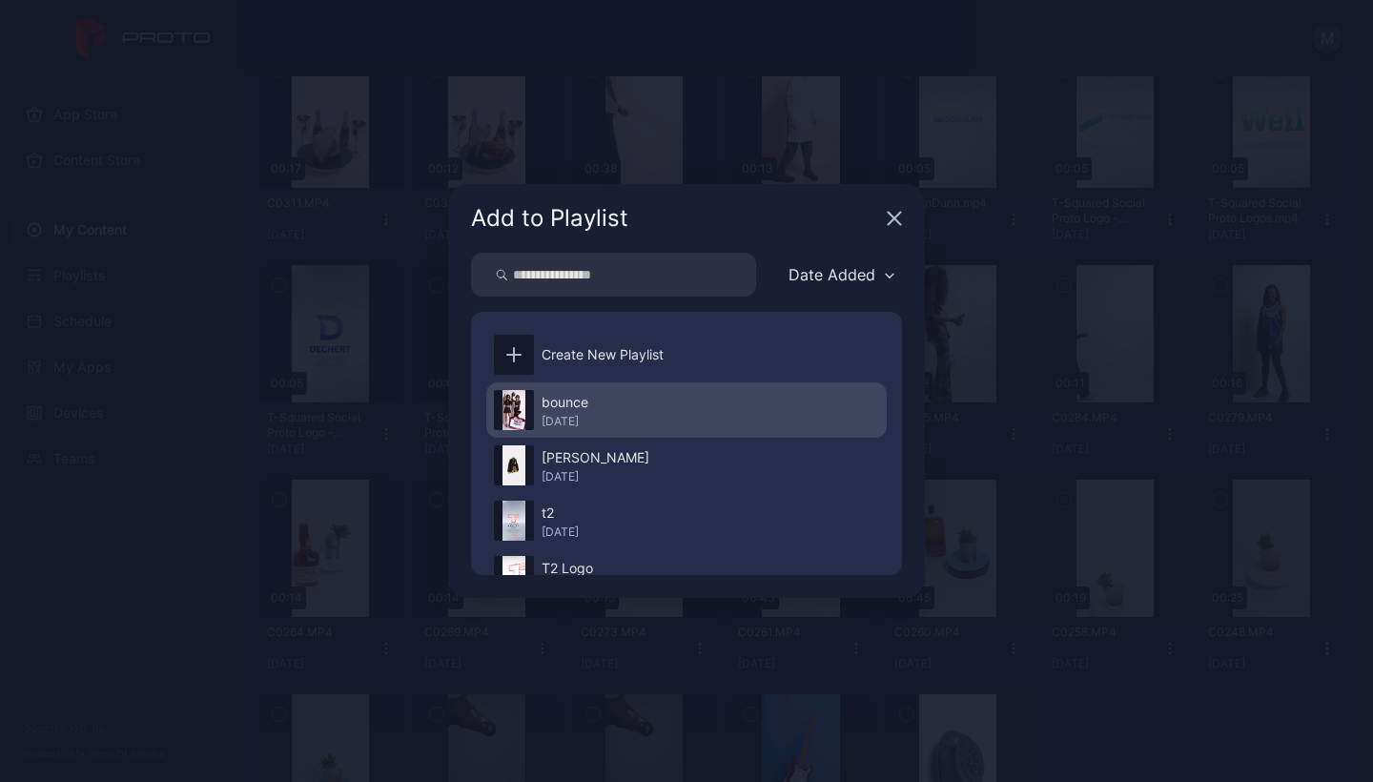  What do you see at coordinates (675, 218) in the screenshot?
I see `div: Add to Playlist` at bounding box center [675, 218].